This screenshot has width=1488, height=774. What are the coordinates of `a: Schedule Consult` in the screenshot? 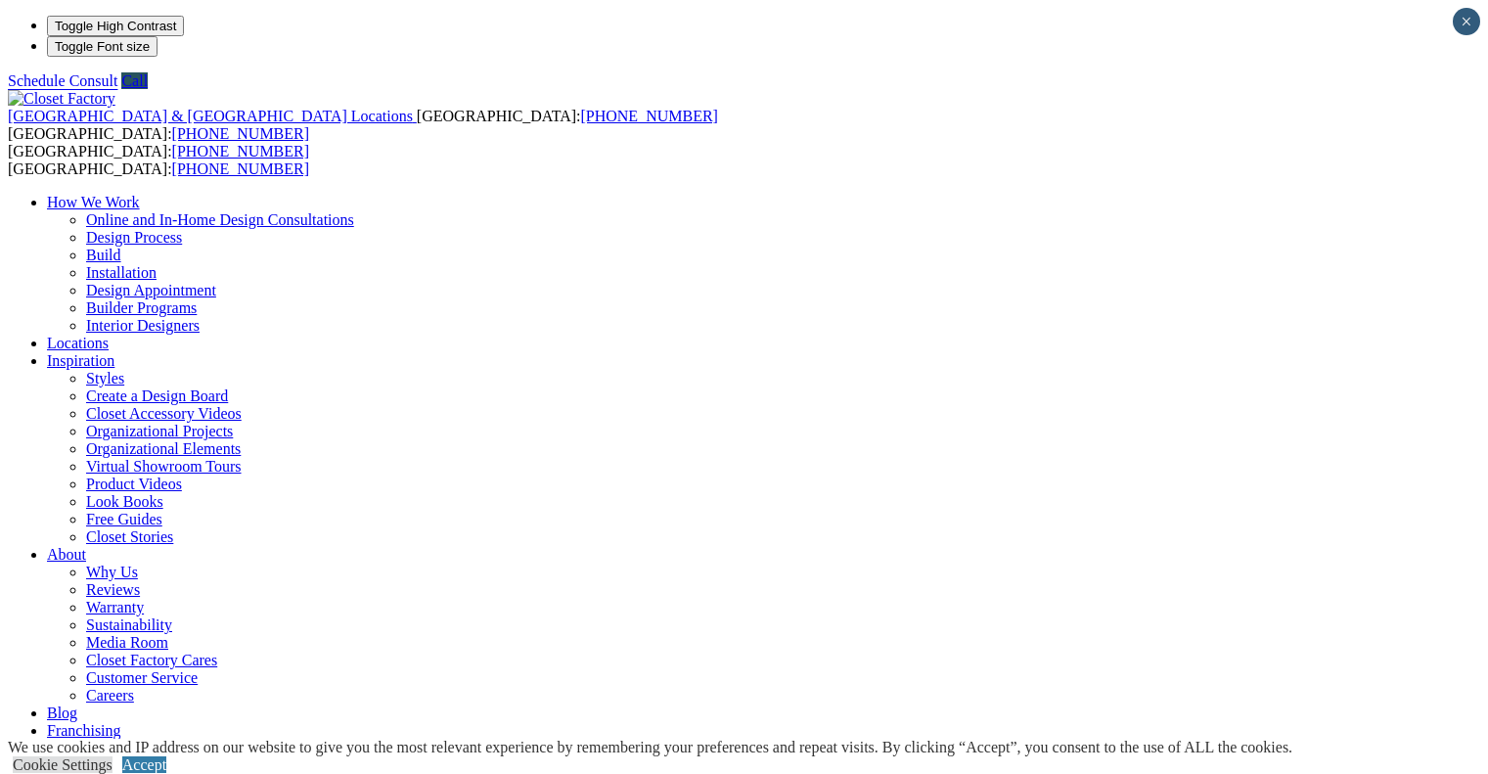 It's located at (63, 80).